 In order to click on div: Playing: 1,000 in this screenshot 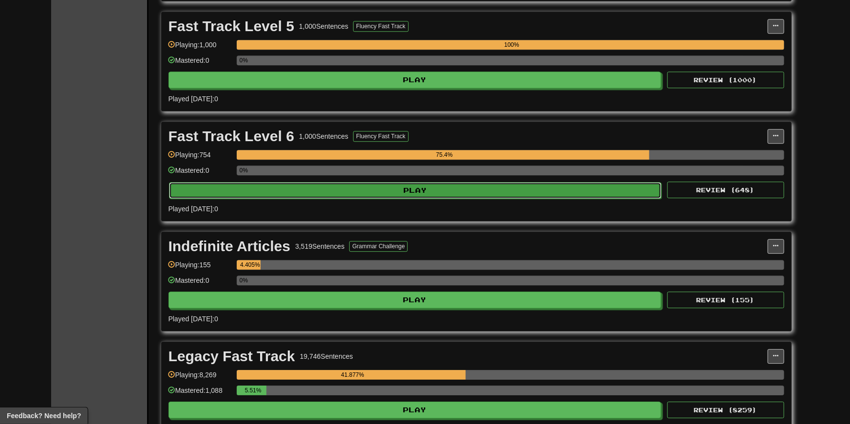, I will do `click(200, 48)`.